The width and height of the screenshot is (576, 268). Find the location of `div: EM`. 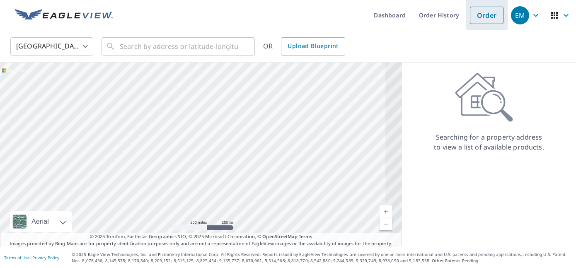

div: EM is located at coordinates (520, 15).